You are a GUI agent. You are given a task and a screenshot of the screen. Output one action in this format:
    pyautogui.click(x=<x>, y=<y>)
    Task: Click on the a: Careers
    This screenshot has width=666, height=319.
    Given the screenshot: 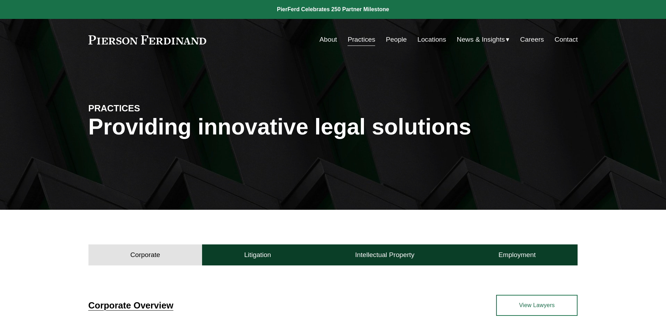 What is the action you would take?
    pyautogui.click(x=532, y=40)
    